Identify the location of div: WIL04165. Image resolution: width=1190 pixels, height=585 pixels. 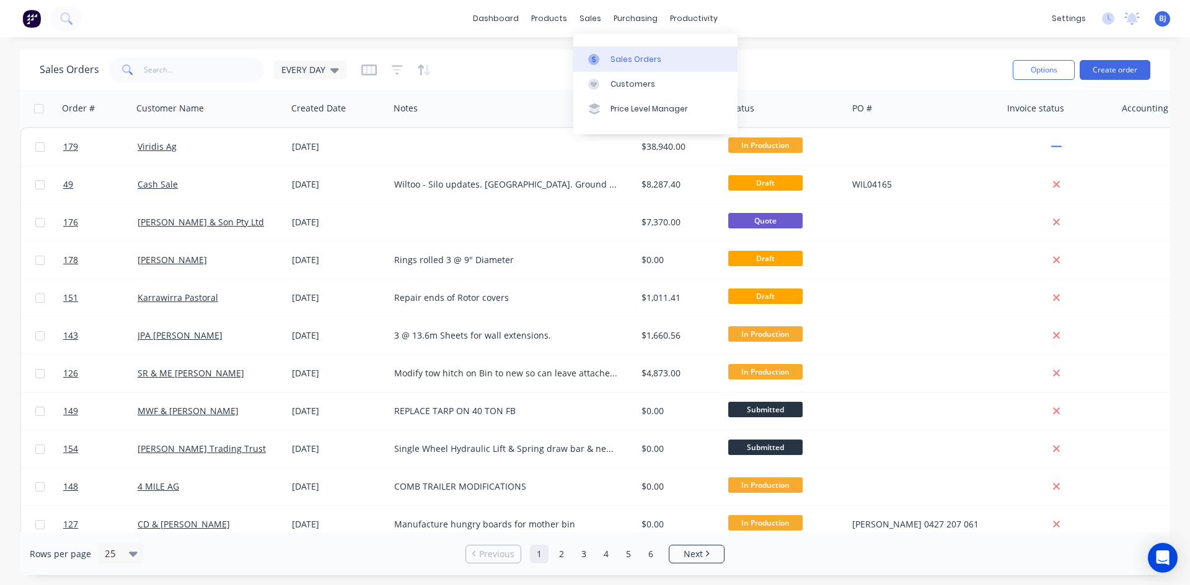
(921, 185).